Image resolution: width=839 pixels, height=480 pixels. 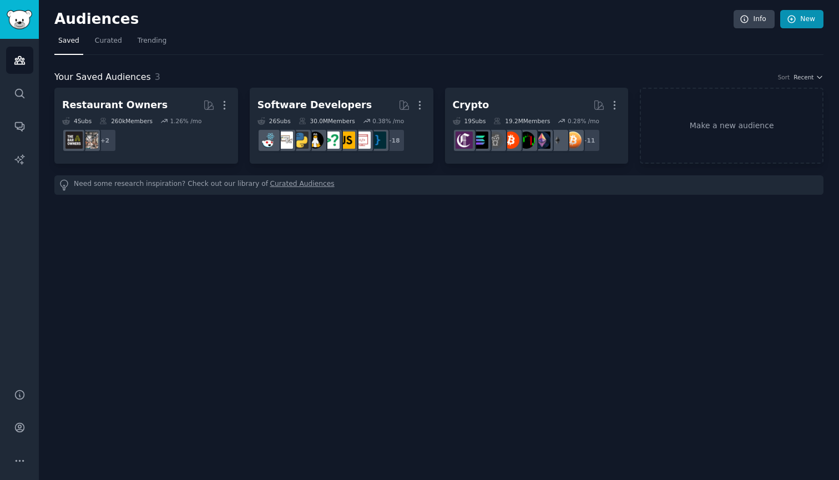 What do you see at coordinates (573, 140) in the screenshot?
I see `img: Bitcoin` at bounding box center [573, 140].